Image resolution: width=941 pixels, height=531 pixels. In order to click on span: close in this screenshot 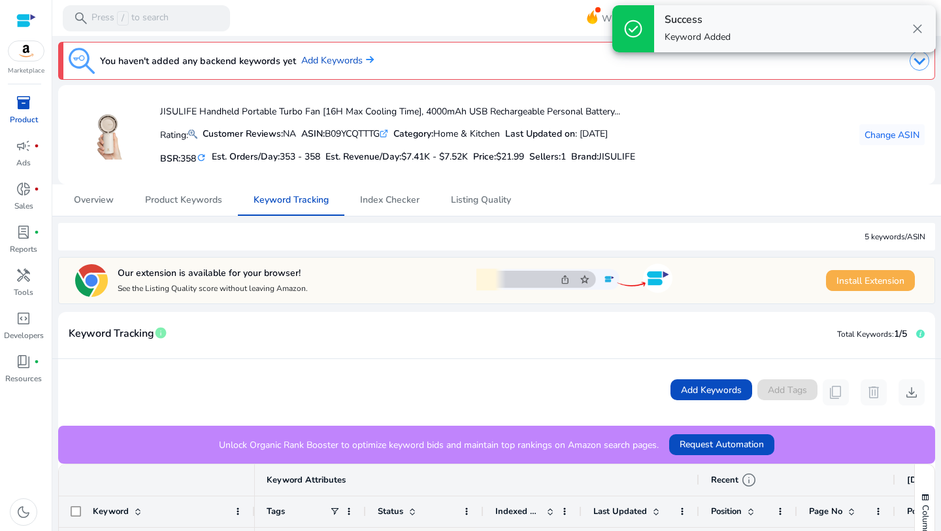, I will do `click(917, 29)`.